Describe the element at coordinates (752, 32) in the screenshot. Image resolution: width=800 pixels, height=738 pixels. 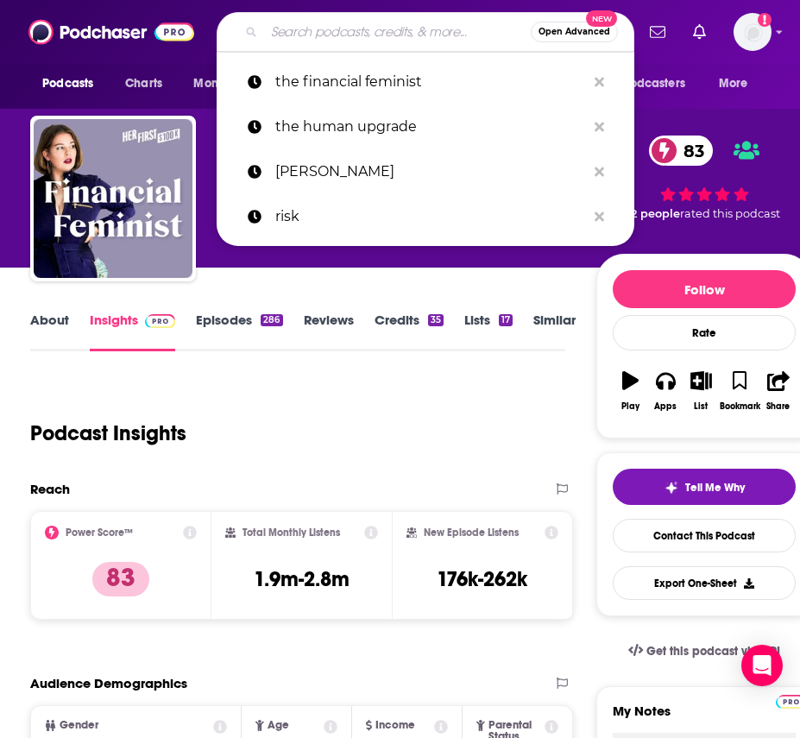
I see `span: Logged in as AirwaveMedia` at that location.